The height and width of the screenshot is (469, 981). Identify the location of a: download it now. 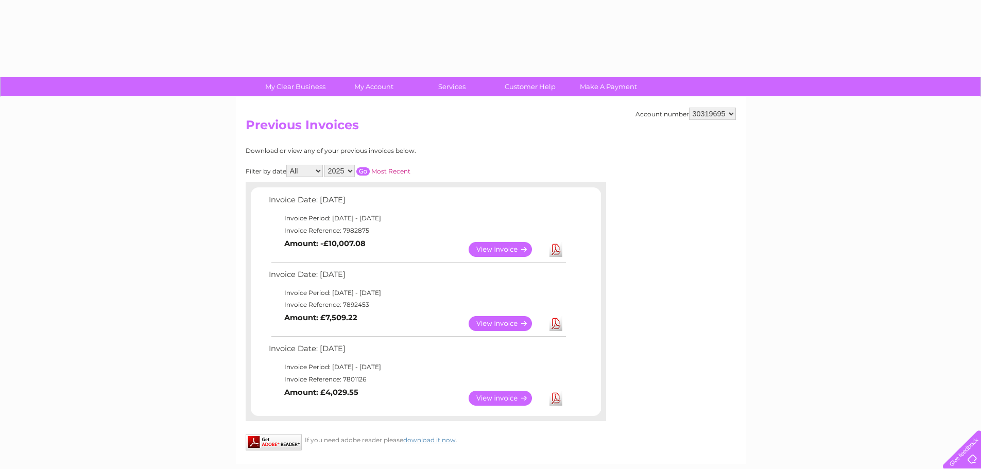
(430, 440).